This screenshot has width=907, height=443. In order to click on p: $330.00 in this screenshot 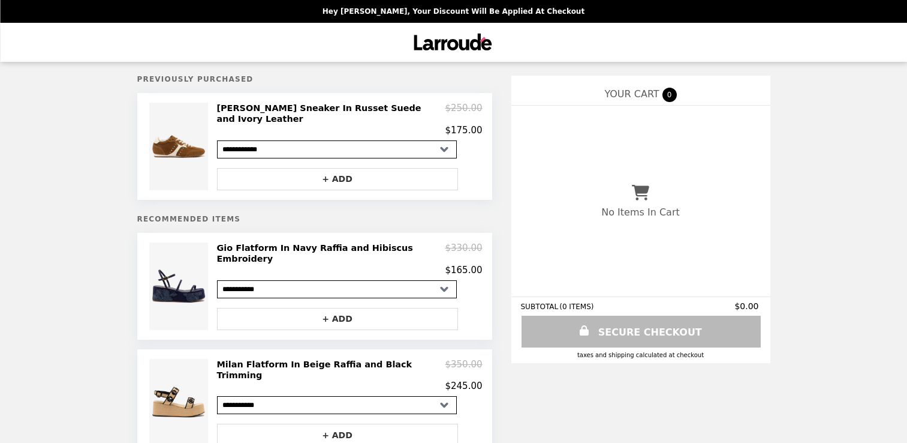, I will do `click(463, 253)`.